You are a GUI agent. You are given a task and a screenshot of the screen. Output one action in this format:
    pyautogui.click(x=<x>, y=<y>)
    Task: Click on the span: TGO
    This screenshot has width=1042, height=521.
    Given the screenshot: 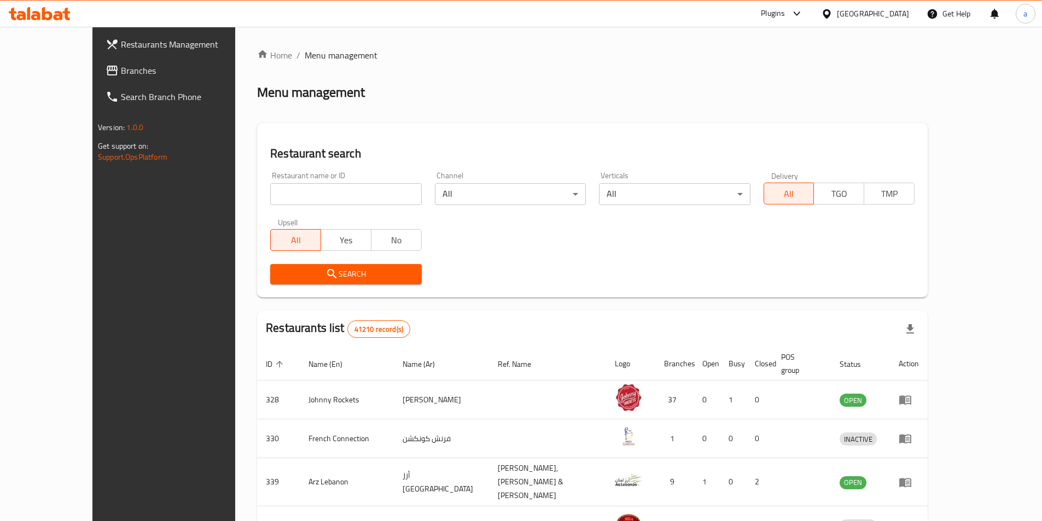 What is the action you would take?
    pyautogui.click(x=839, y=194)
    